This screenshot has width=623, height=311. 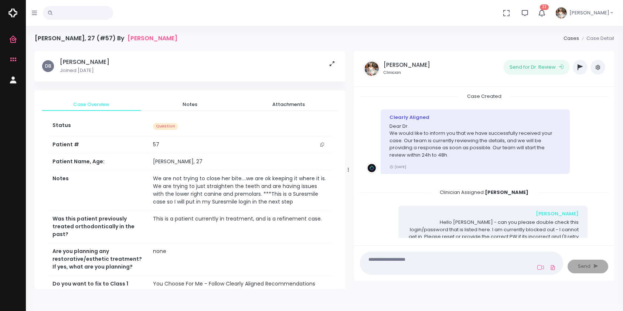 I want to click on a: Add Loom Video, so click(x=540, y=267).